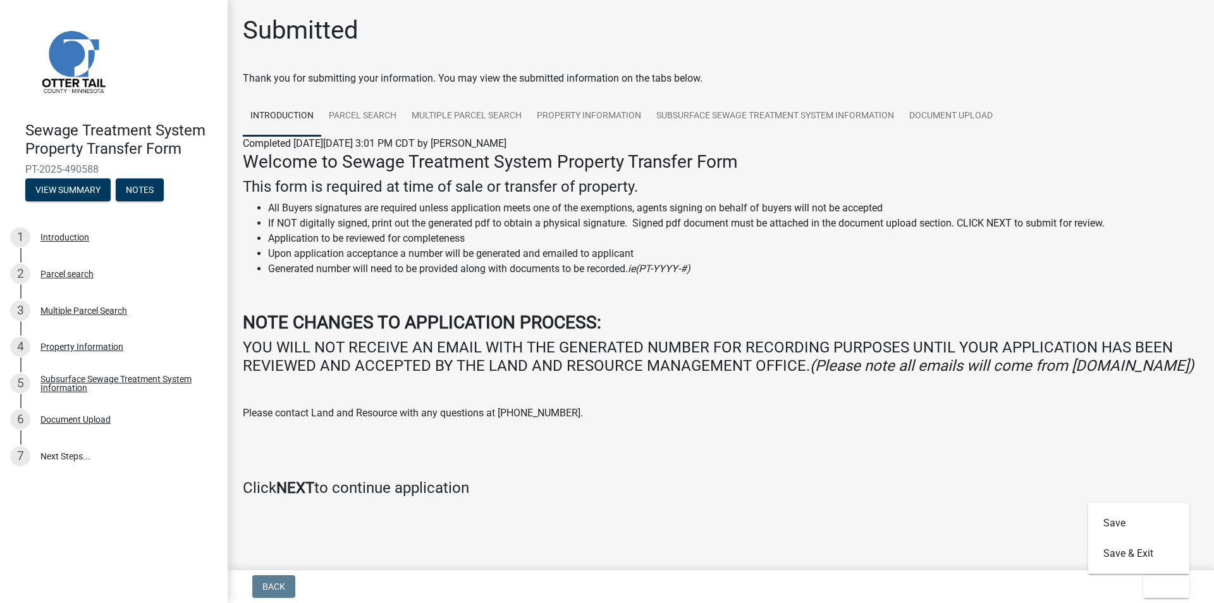 This screenshot has height=603, width=1214. What do you see at coordinates (721, 162) in the screenshot?
I see `h3: Welcome to Sewage Treatment System Property Transfer Form` at bounding box center [721, 162].